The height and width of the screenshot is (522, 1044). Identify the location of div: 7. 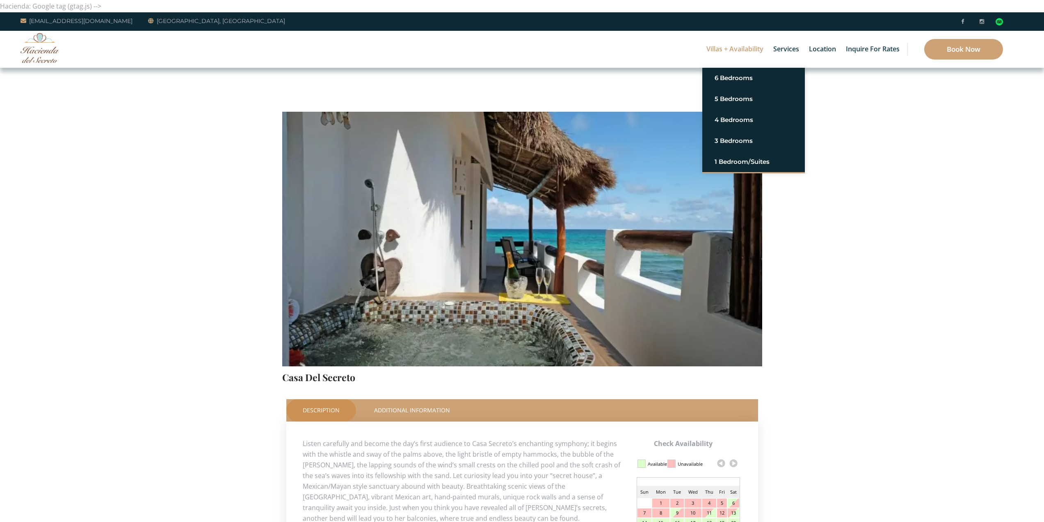
(645, 513).